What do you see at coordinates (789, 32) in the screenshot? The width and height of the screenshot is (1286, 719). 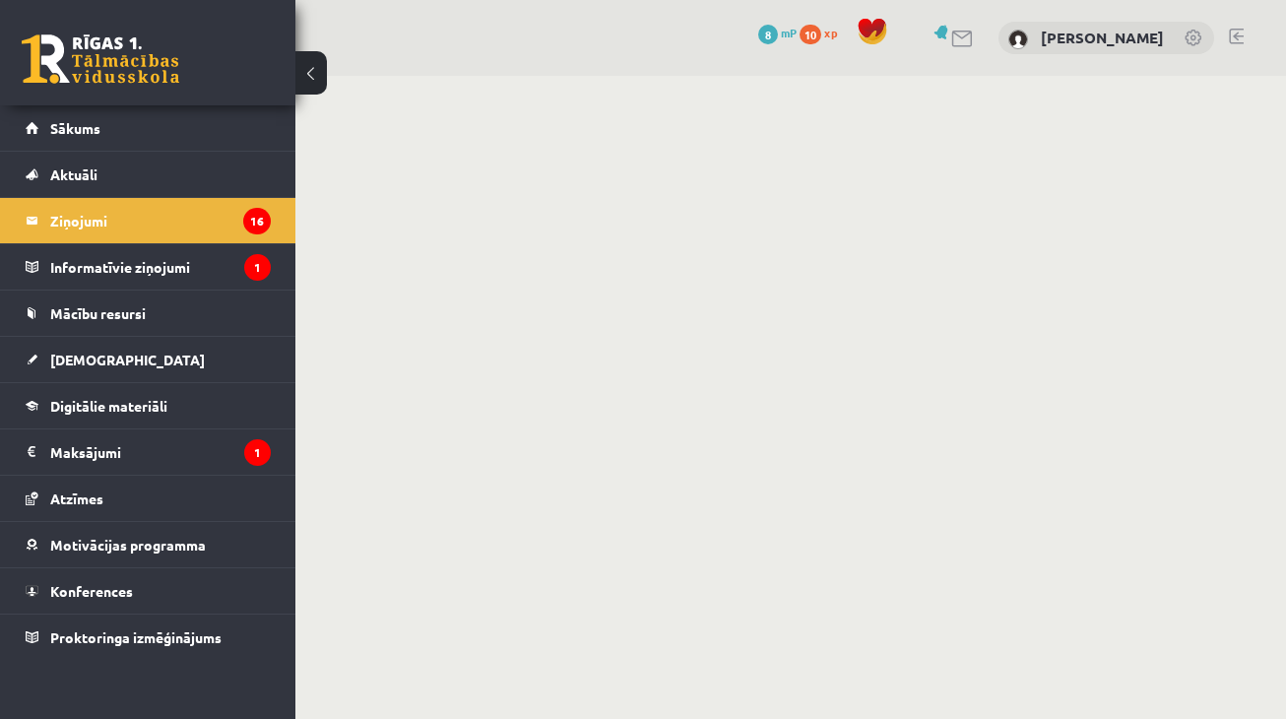 I see `span: mP` at bounding box center [789, 32].